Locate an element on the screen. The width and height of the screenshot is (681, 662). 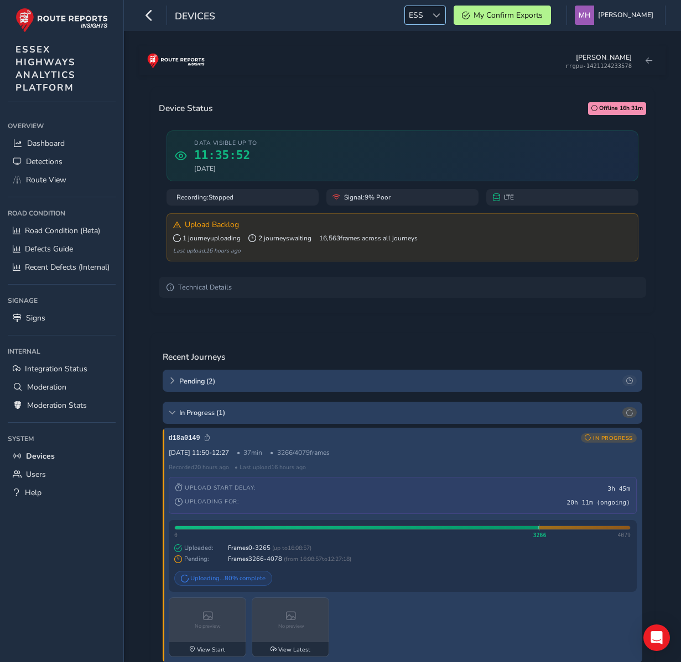
a: Integration Status is located at coordinates (61, 369).